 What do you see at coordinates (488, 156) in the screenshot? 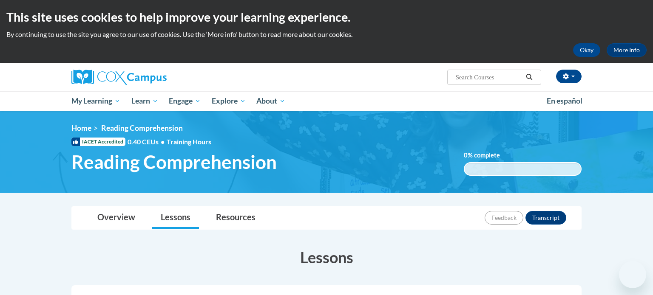
I see `label: % complete` at bounding box center [488, 156].